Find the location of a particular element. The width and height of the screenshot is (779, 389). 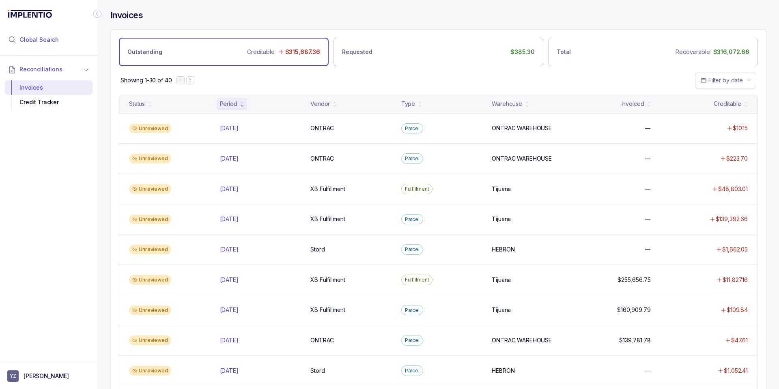

span: Filter by date is located at coordinates (726, 80).